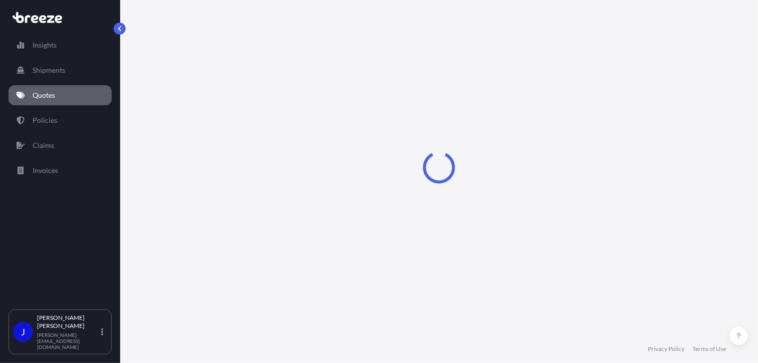 The width and height of the screenshot is (758, 363). What do you see at coordinates (60, 95) in the screenshot?
I see `a: Quotes` at bounding box center [60, 95].